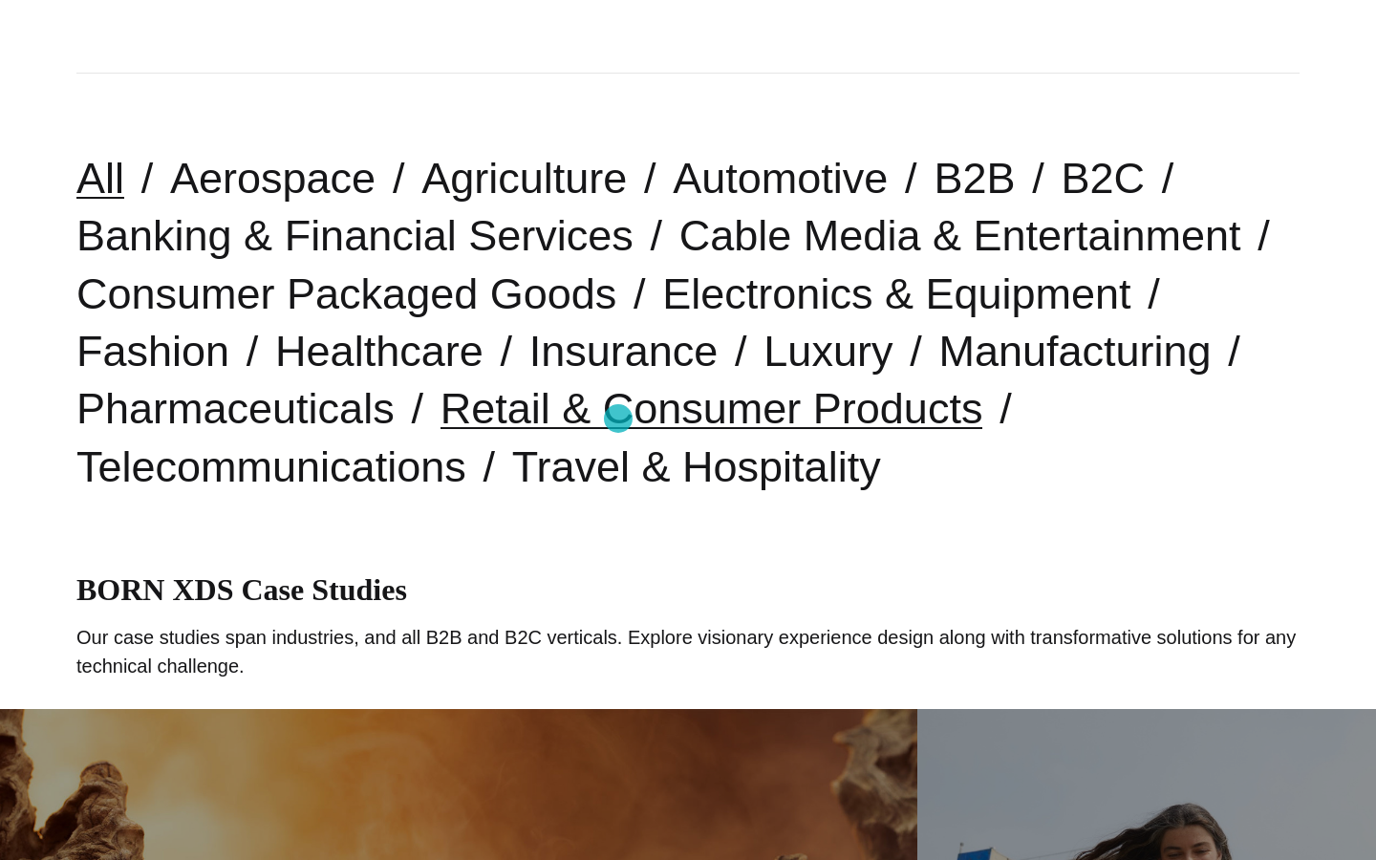 This screenshot has height=860, width=1376. I want to click on a: Retail & Consumer Products, so click(712, 408).